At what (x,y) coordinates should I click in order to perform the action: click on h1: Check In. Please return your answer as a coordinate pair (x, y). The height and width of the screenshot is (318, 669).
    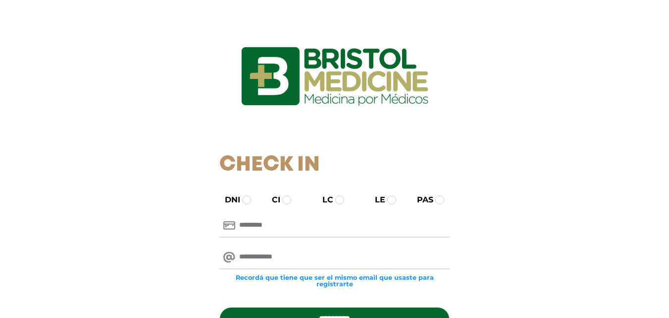
    Looking at the image, I should click on (334, 165).